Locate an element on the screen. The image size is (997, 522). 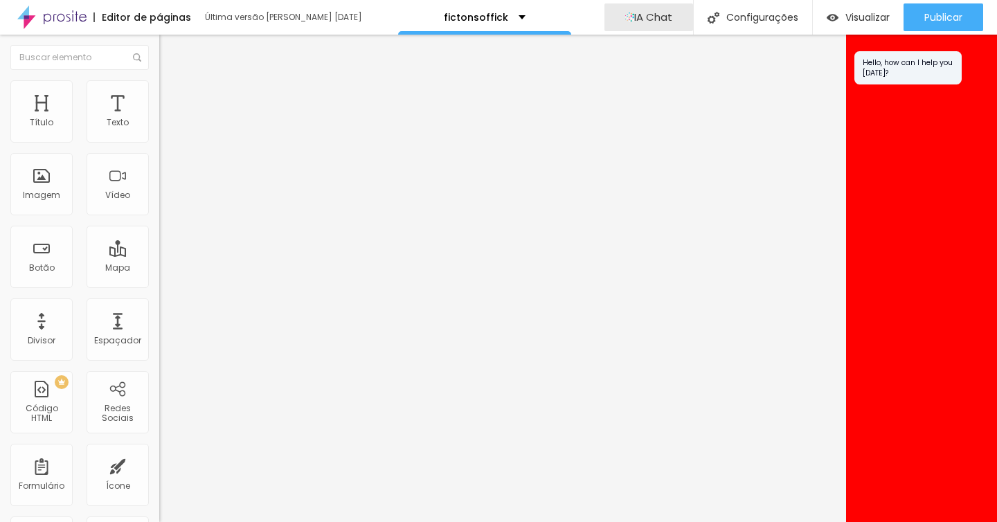
img: view-1.svg is located at coordinates (832, 17).